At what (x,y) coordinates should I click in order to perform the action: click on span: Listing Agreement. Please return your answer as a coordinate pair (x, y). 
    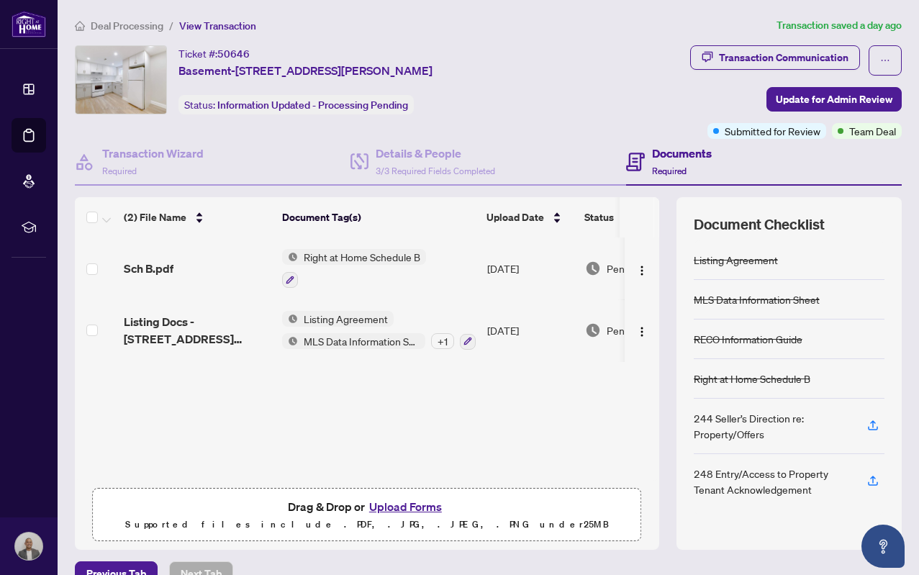
    Looking at the image, I should click on (345, 319).